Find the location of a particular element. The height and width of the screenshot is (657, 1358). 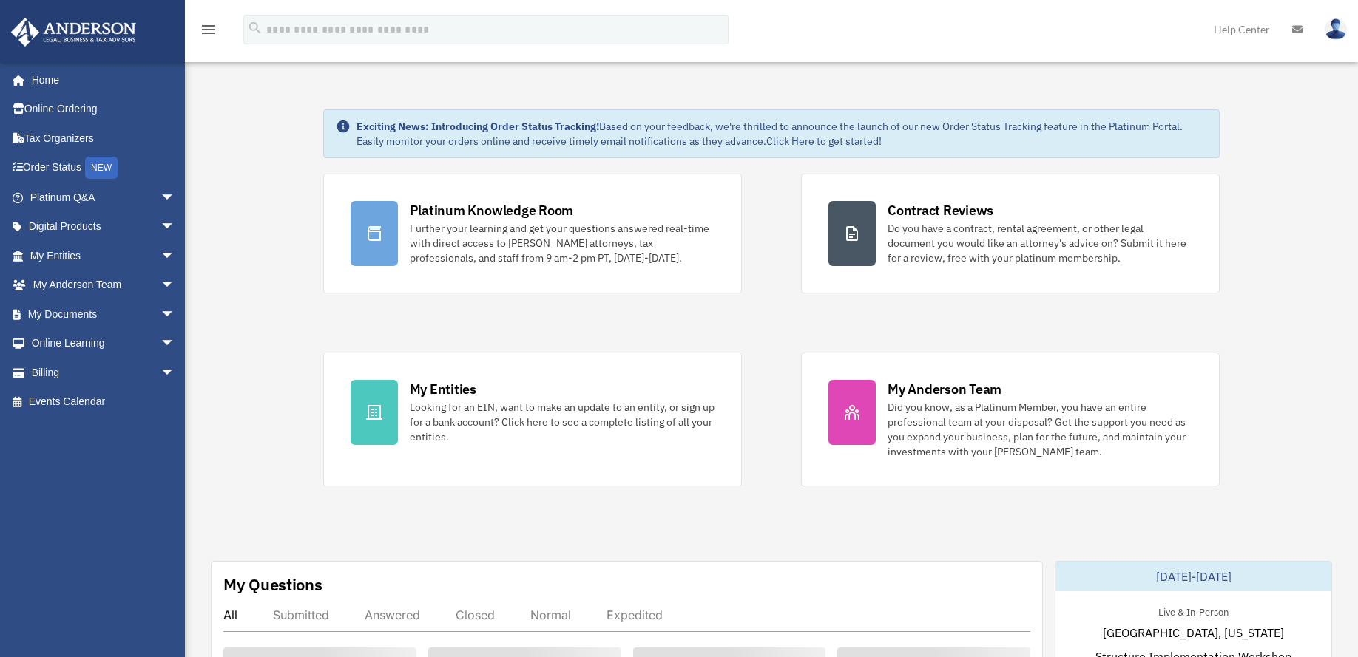

i: search is located at coordinates (255, 28).